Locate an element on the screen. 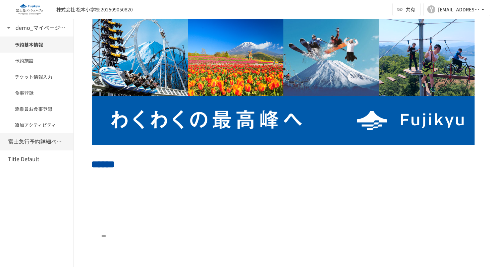  h6: demo_マイページ詳細 is located at coordinates (42, 28).